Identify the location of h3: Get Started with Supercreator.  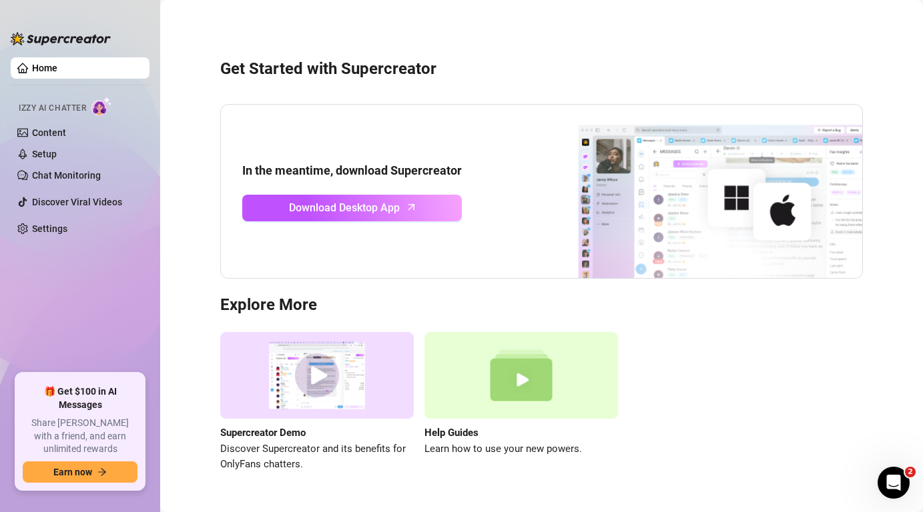
(541, 69).